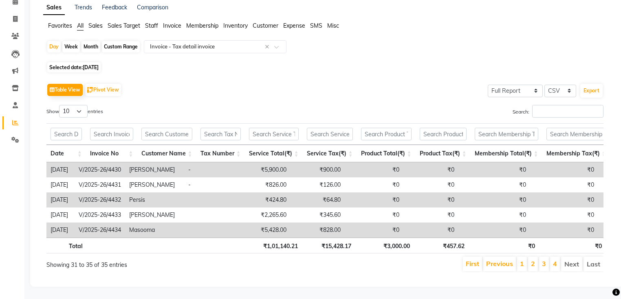 The image size is (621, 299). I want to click on input: Search Customer Name, so click(167, 134).